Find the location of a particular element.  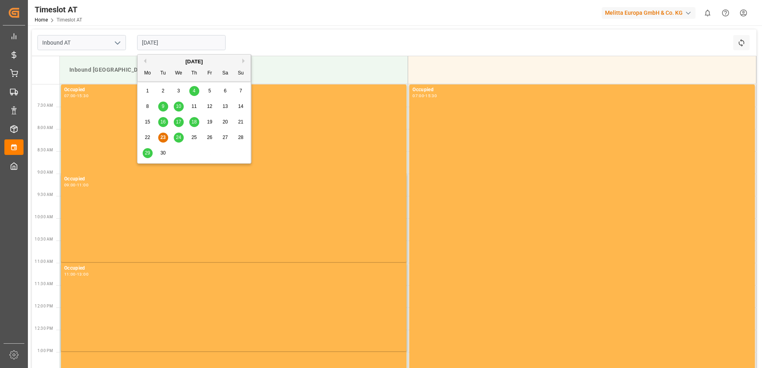

button: Next Month is located at coordinates (245, 61).